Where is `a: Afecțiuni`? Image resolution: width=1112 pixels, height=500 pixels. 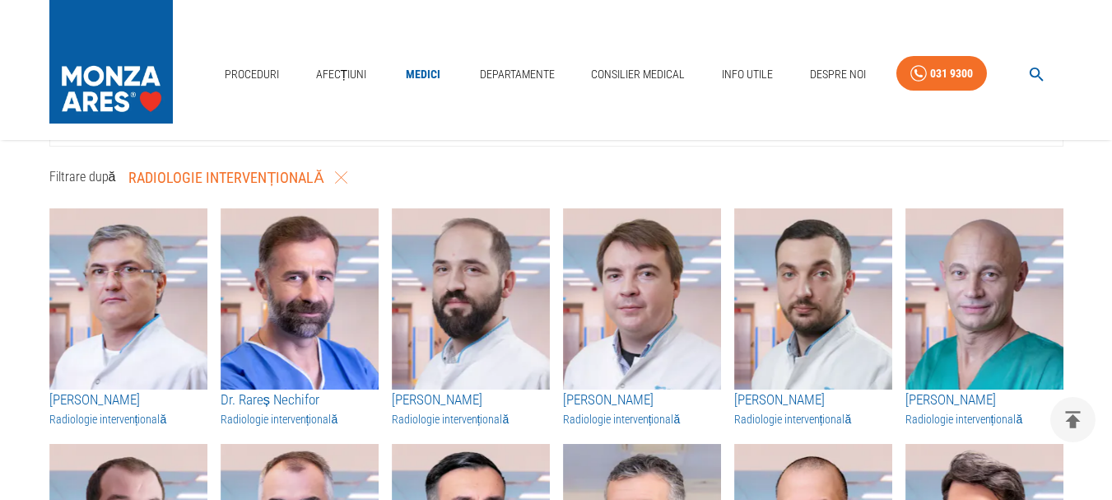 a: Afecțiuni is located at coordinates (342, 74).